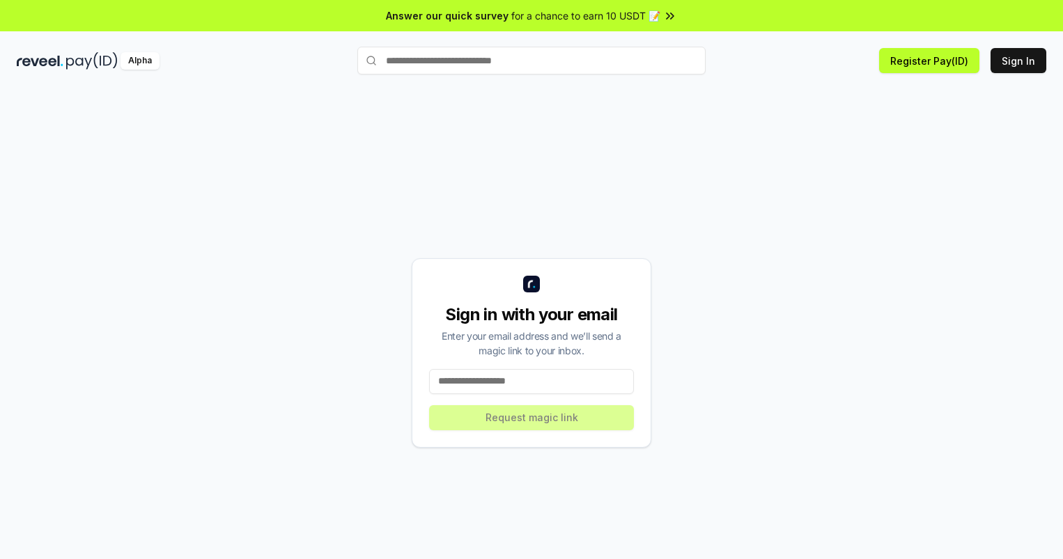 This screenshot has height=559, width=1063. Describe the element at coordinates (929, 61) in the screenshot. I see `button: Register Pay(ID)` at that location.